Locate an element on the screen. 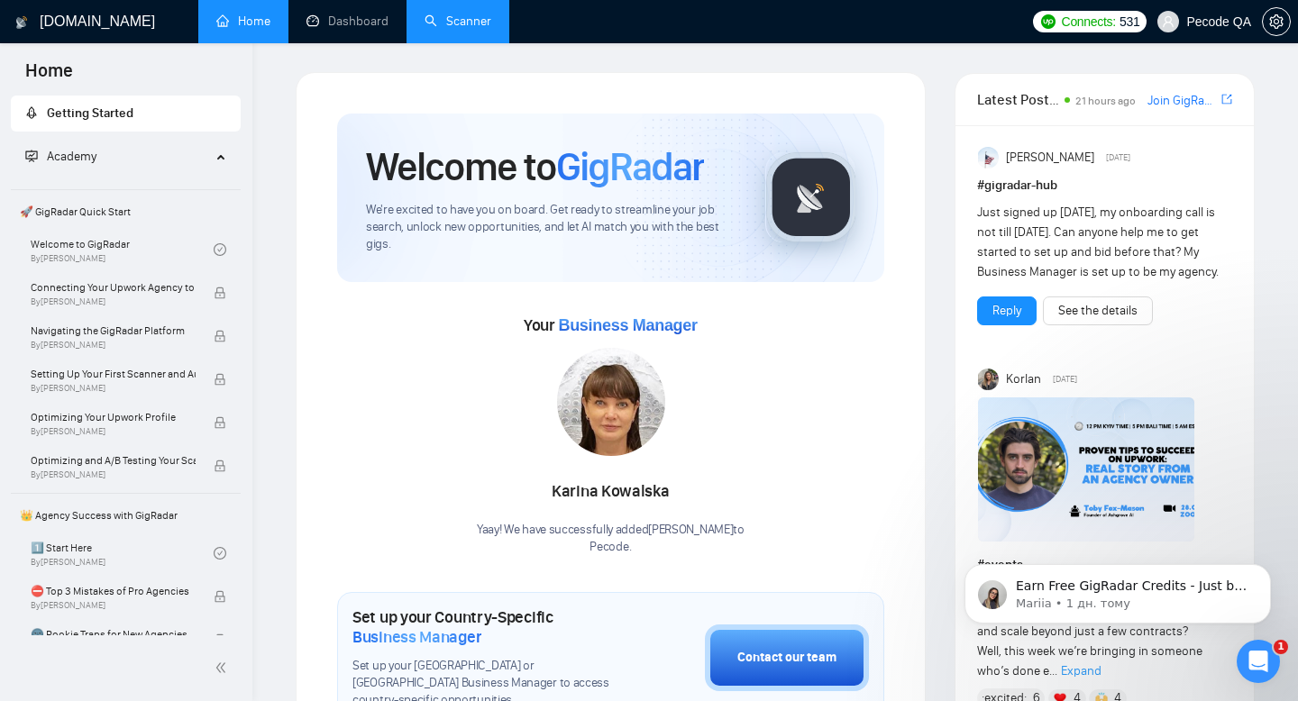 Image resolution: width=1298 pixels, height=701 pixels. h1: Set up your Country-Specific is located at coordinates (483, 627).